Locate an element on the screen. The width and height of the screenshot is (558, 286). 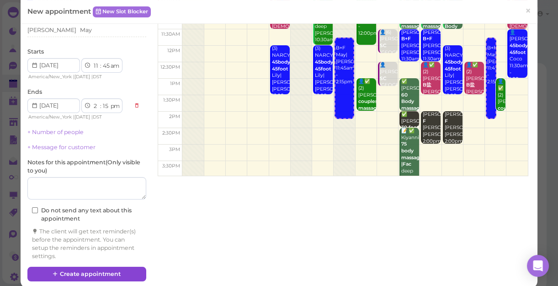
a: + Number of people is located at coordinates (55, 132).